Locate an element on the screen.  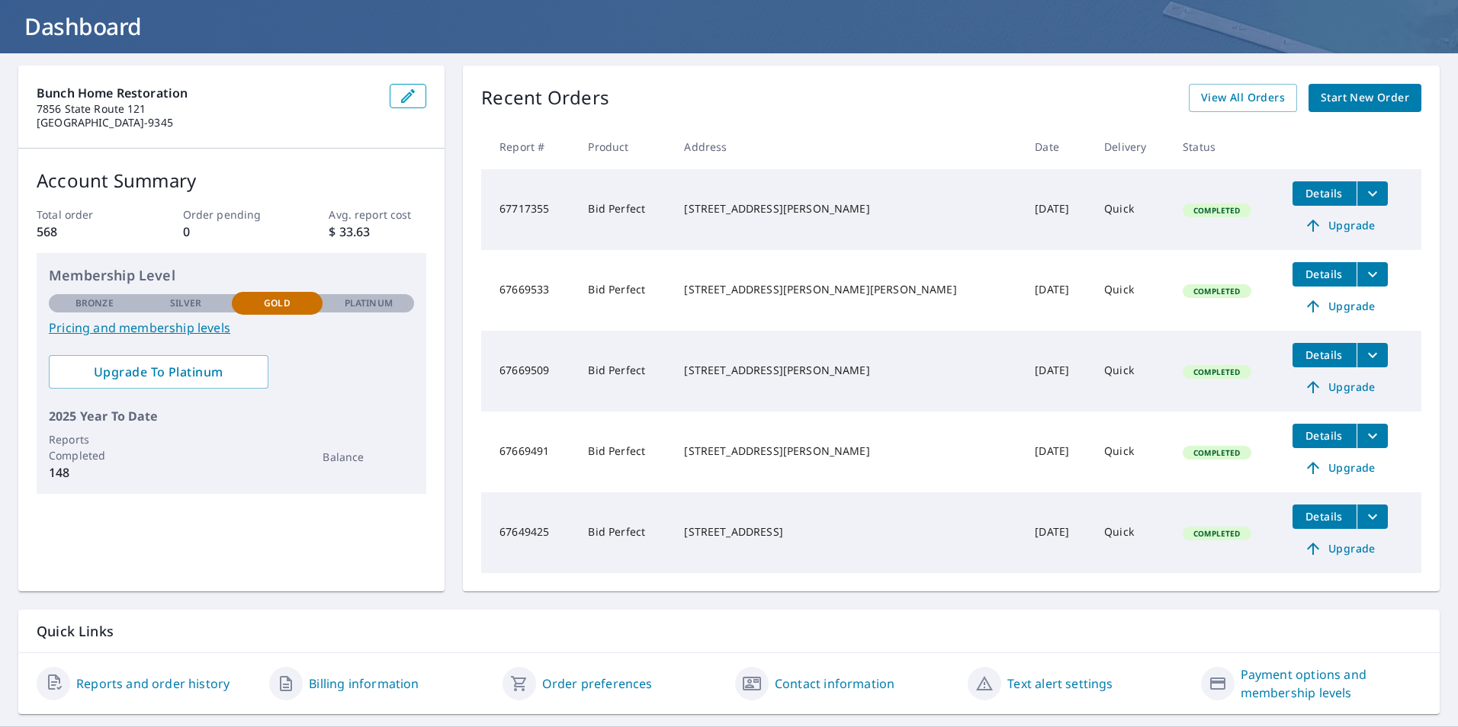
p: Avg. report cost is located at coordinates (377, 214).